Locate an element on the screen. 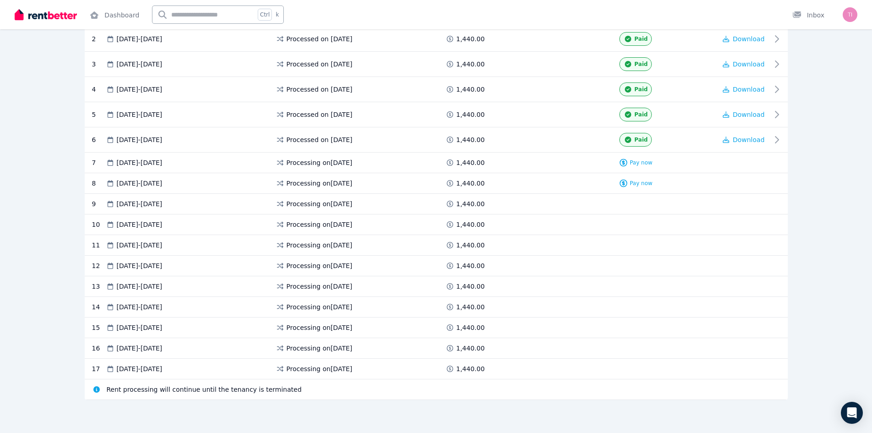 This screenshot has width=872, height=433. div: 10 is located at coordinates (99, 224).